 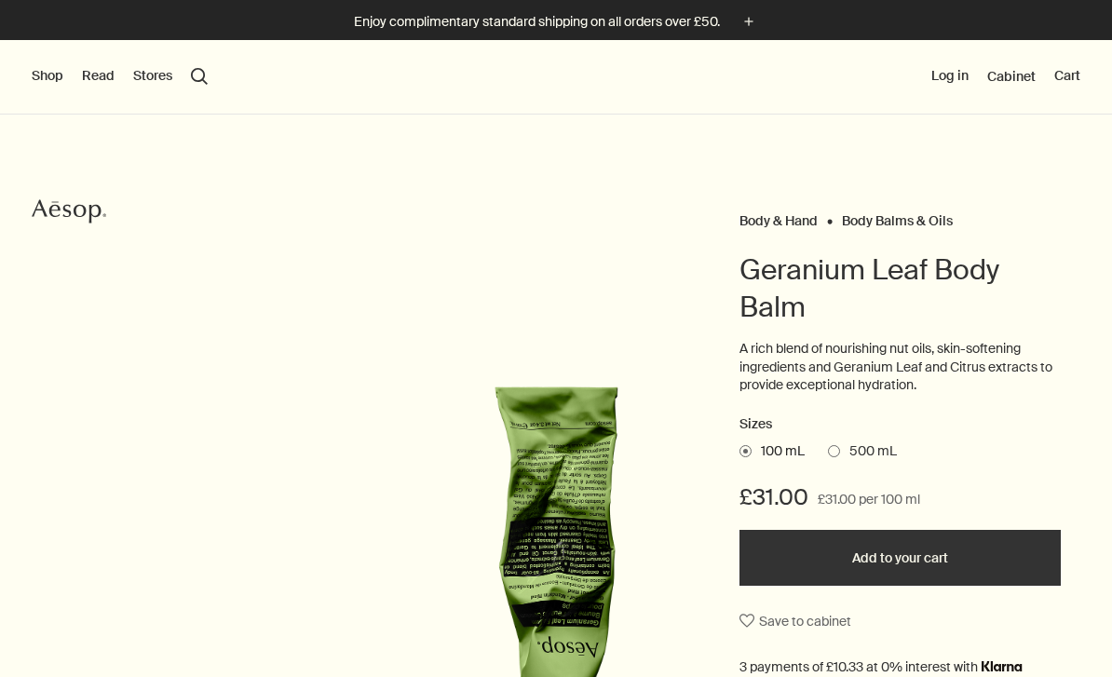 I want to click on button: Shop, so click(x=47, y=76).